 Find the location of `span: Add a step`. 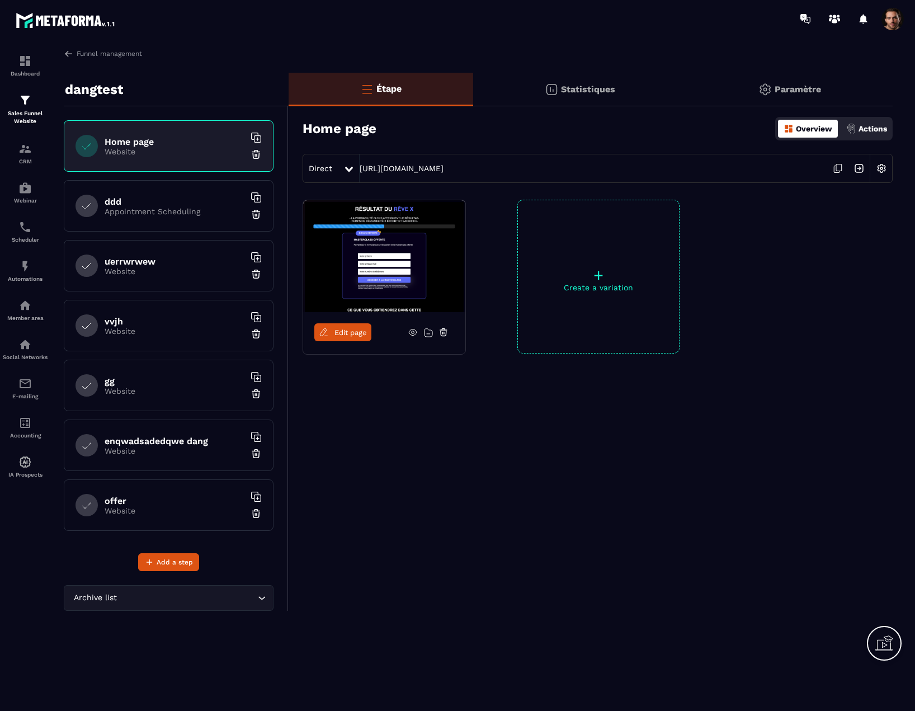

span: Add a step is located at coordinates (175, 562).